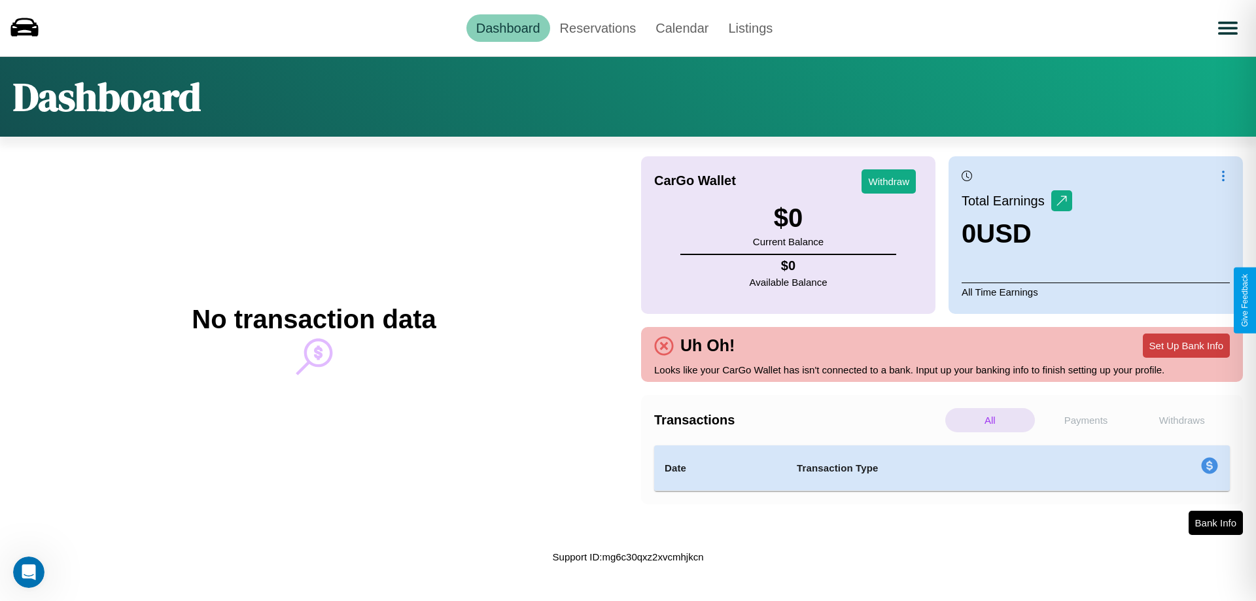 Image resolution: width=1256 pixels, height=601 pixels. I want to click on button: Set Up Bank Info, so click(1186, 345).